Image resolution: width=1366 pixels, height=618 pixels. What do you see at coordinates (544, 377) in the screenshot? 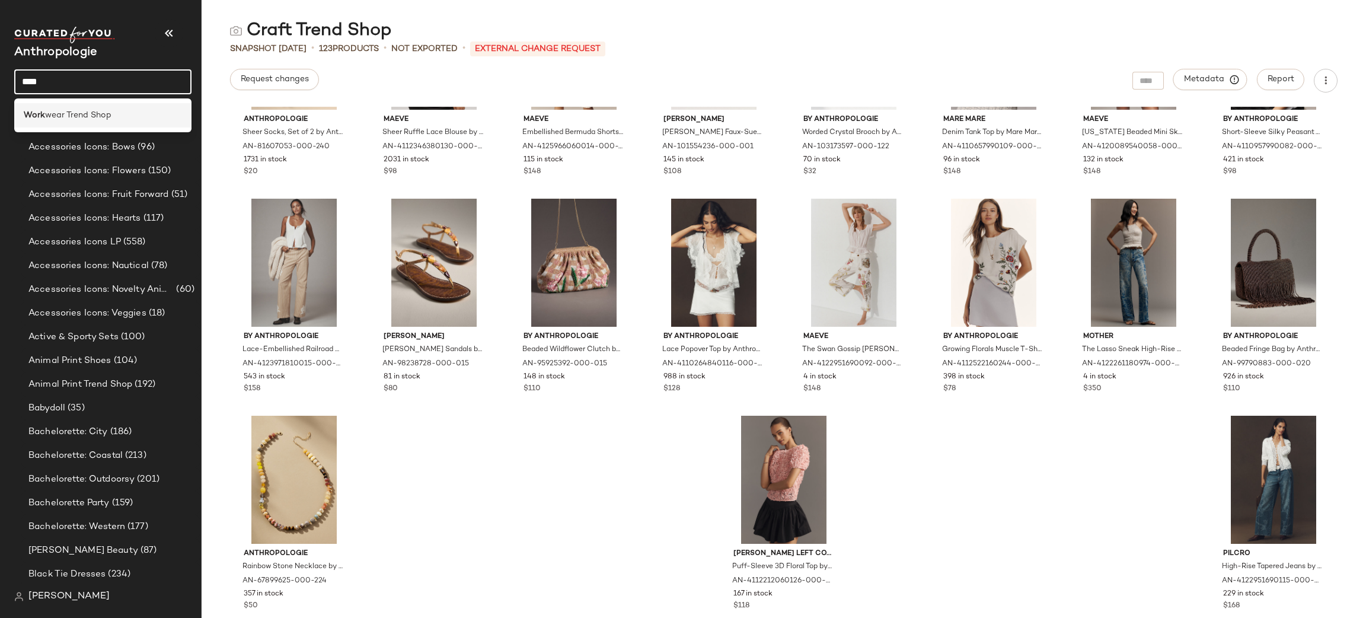
I see `span: 148 in stock` at bounding box center [544, 377].